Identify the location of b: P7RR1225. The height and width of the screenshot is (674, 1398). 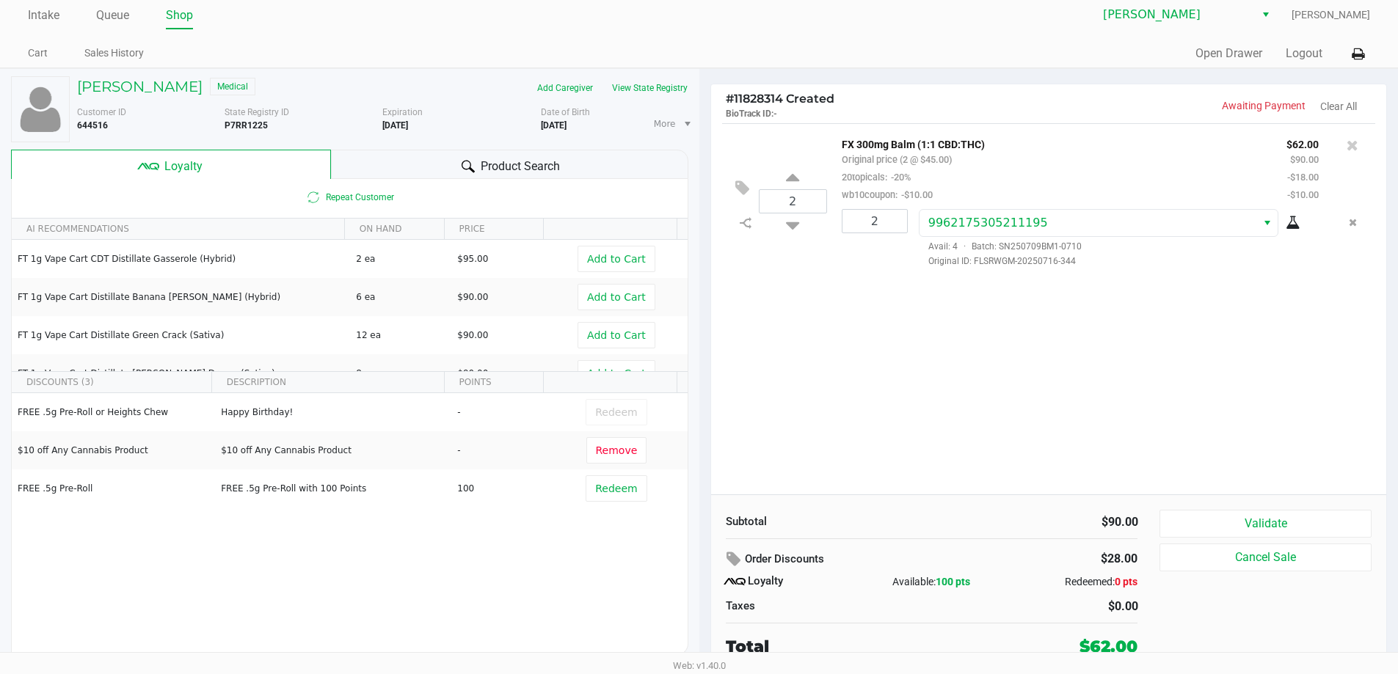
(246, 125).